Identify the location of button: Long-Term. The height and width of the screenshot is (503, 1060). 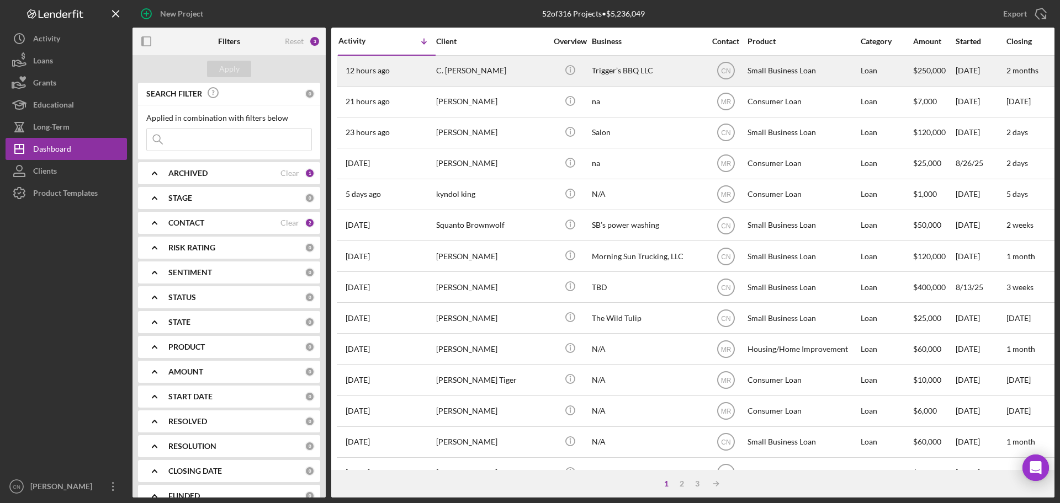
(66, 127).